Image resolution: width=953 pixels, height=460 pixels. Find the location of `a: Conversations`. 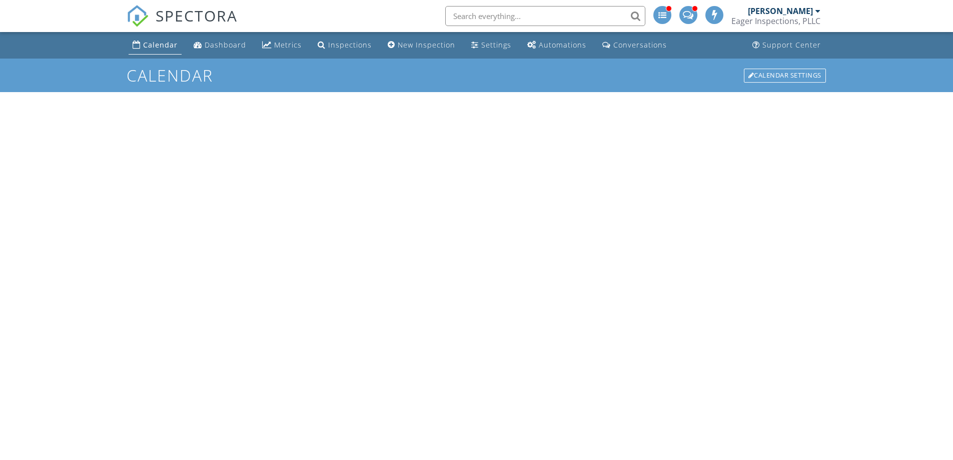

a: Conversations is located at coordinates (634, 45).